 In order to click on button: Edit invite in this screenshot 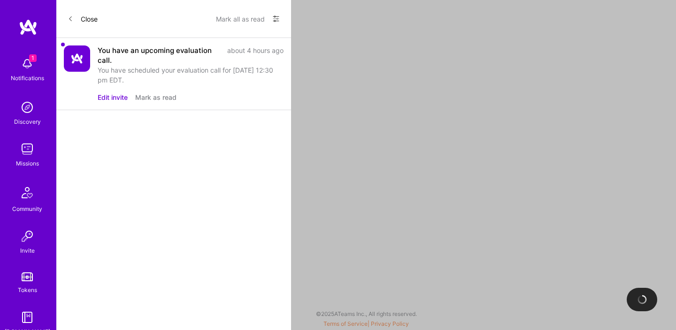, I will do `click(113, 97)`.